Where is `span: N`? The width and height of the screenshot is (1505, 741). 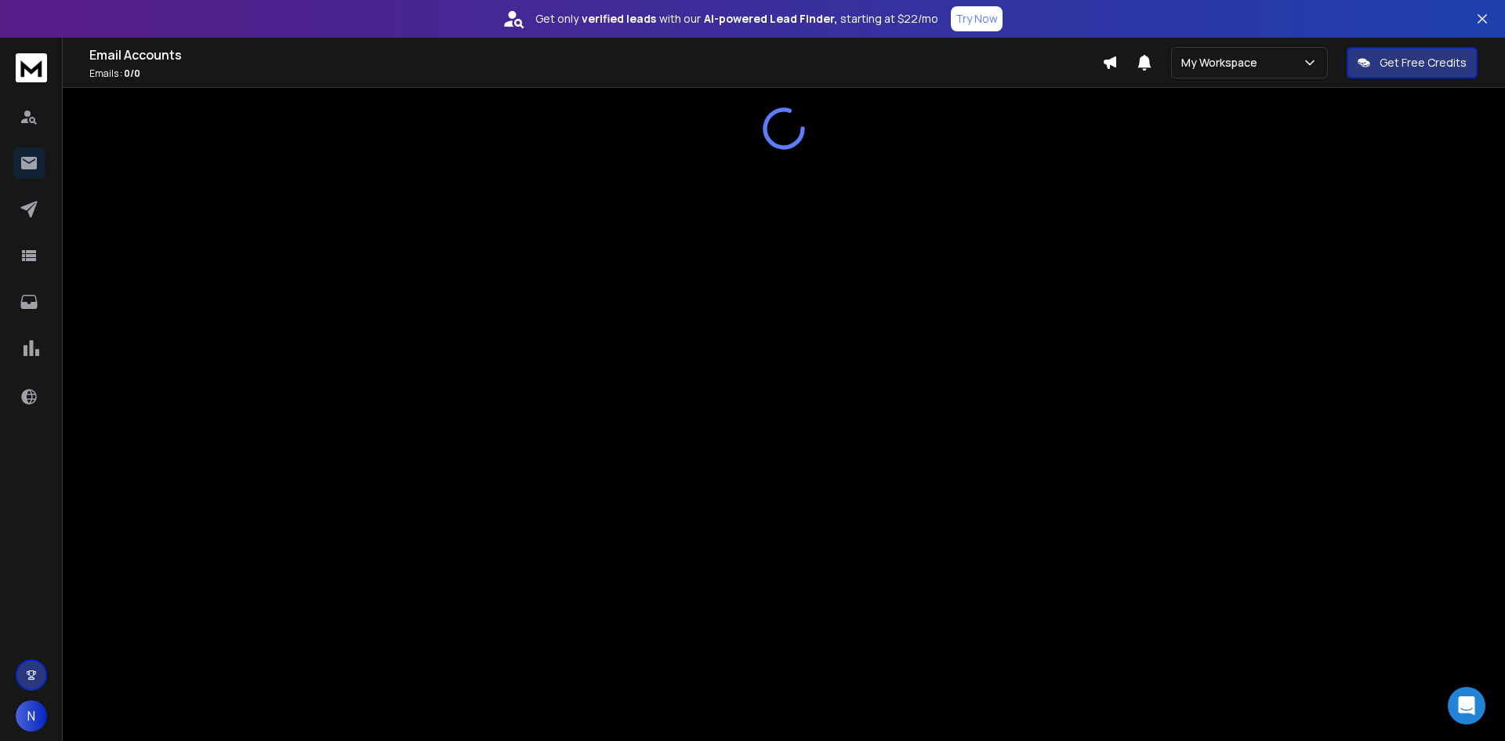
span: N is located at coordinates (31, 716).